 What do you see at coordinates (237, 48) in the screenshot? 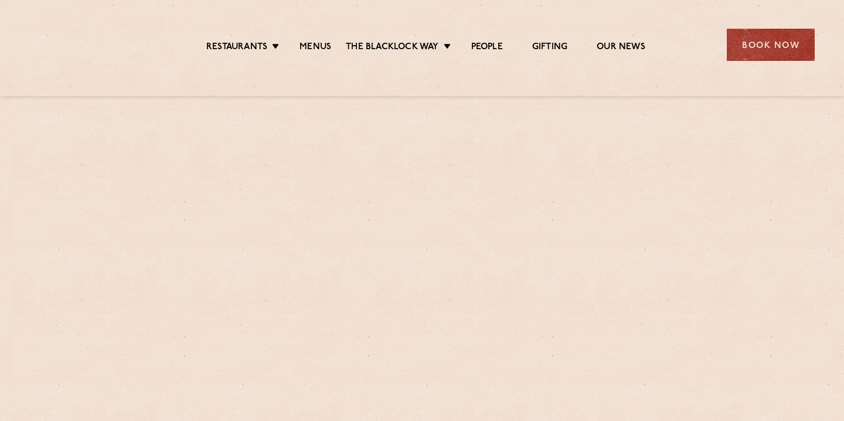
I see `a: Restaurants` at bounding box center [237, 48].